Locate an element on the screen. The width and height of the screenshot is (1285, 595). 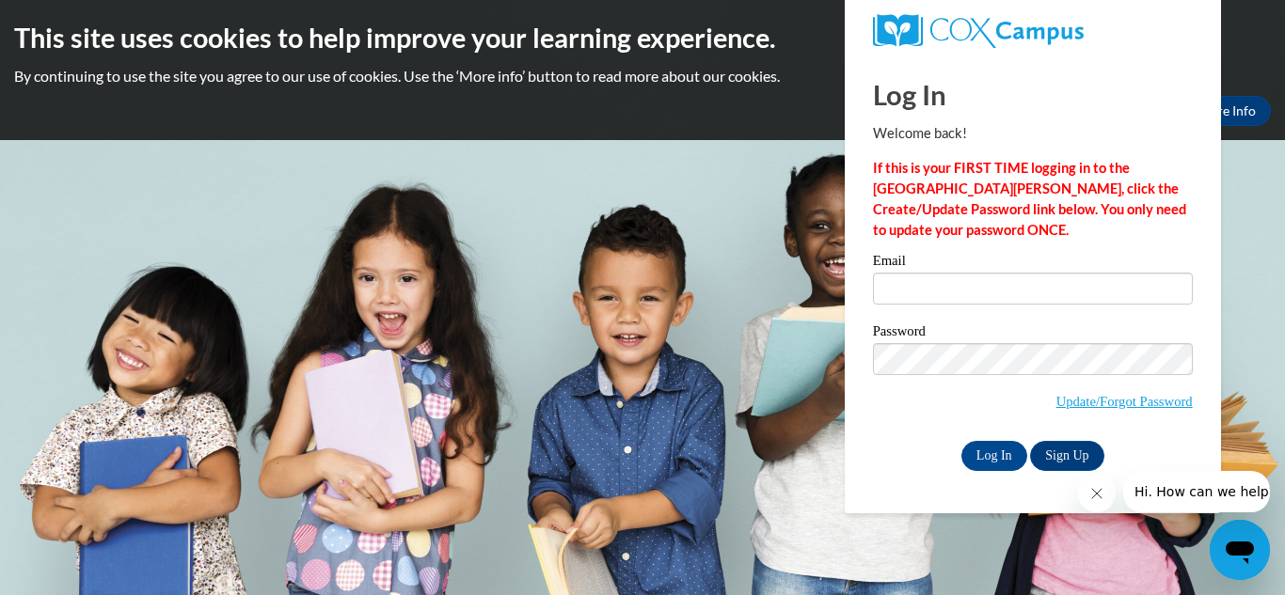
img: COX Campus is located at coordinates (978, 31).